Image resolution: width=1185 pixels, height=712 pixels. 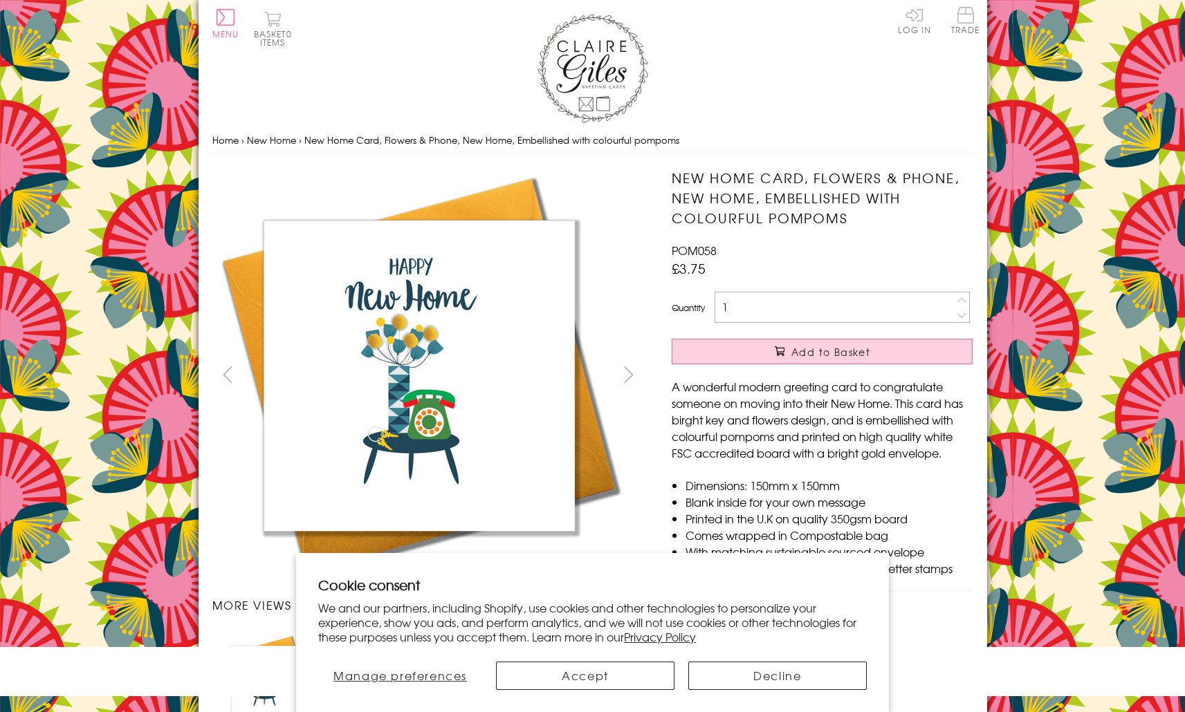 What do you see at coordinates (829, 535) in the screenshot?
I see `li: Comes wrapped in Compostable bag` at bounding box center [829, 535].